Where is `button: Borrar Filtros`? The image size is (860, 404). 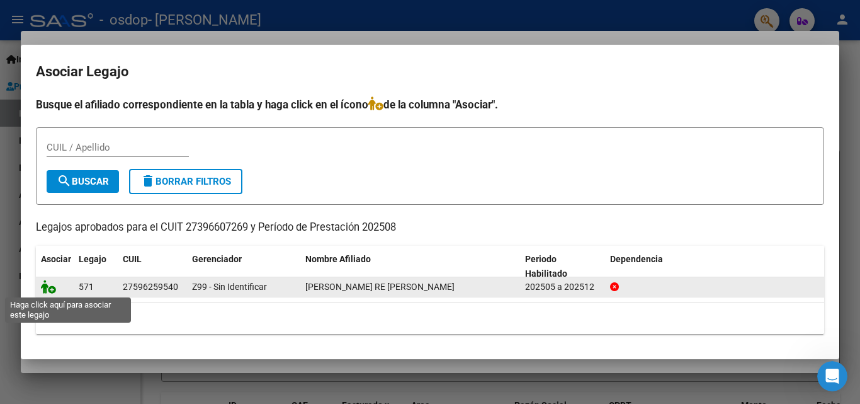 button: Borrar Filtros is located at coordinates (186, 181).